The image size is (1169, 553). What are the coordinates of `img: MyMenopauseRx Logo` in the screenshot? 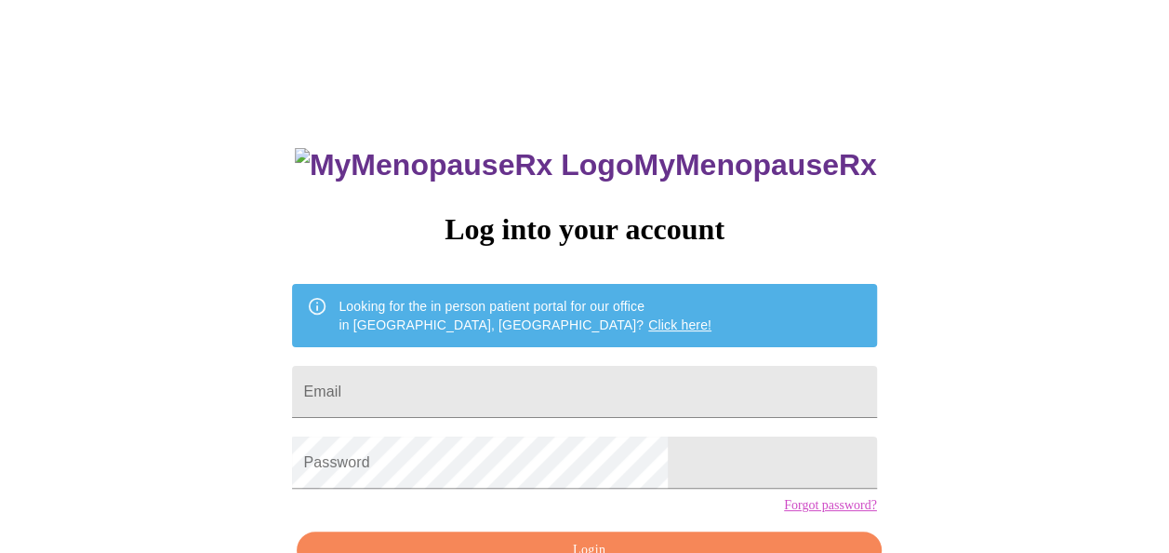 It's located at (464, 165).